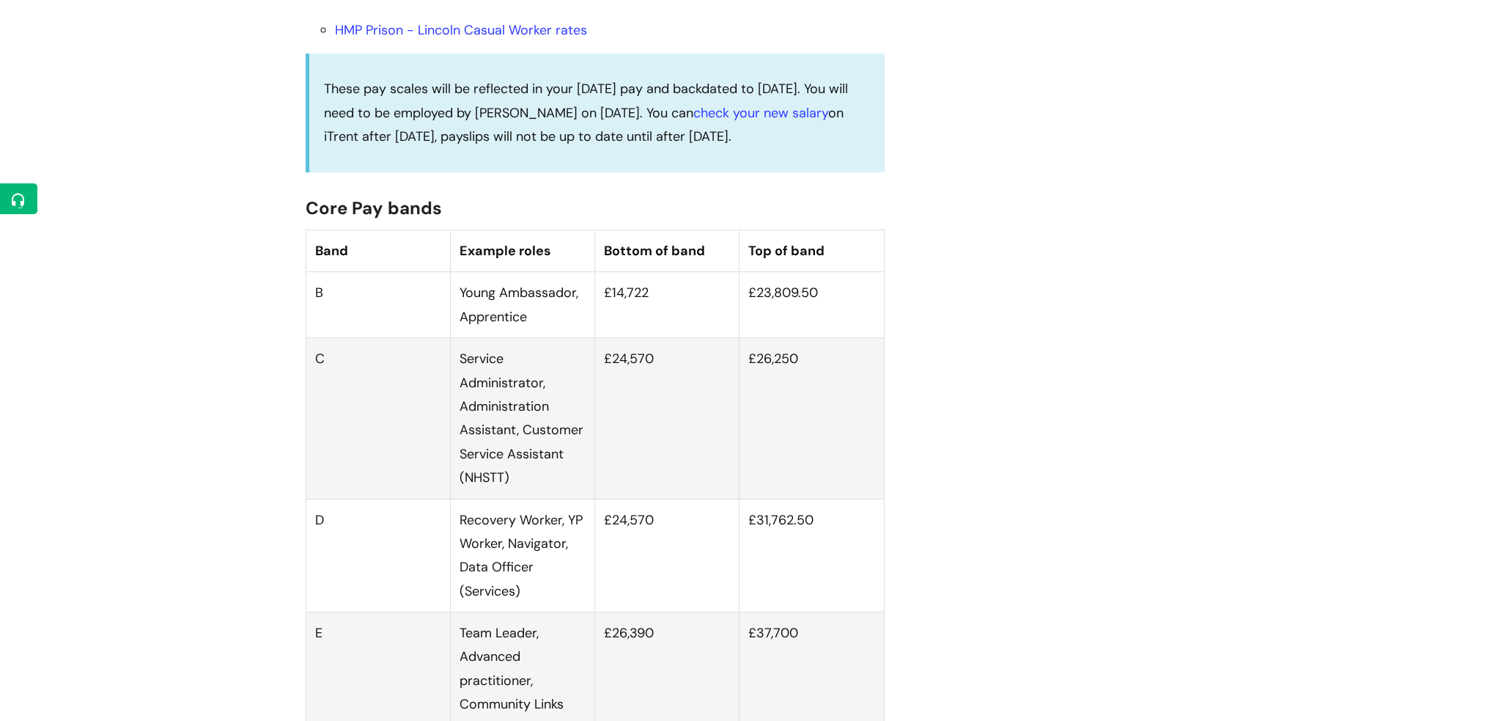  Describe the element at coordinates (761, 113) in the screenshot. I see `a: check your new salary` at that location.